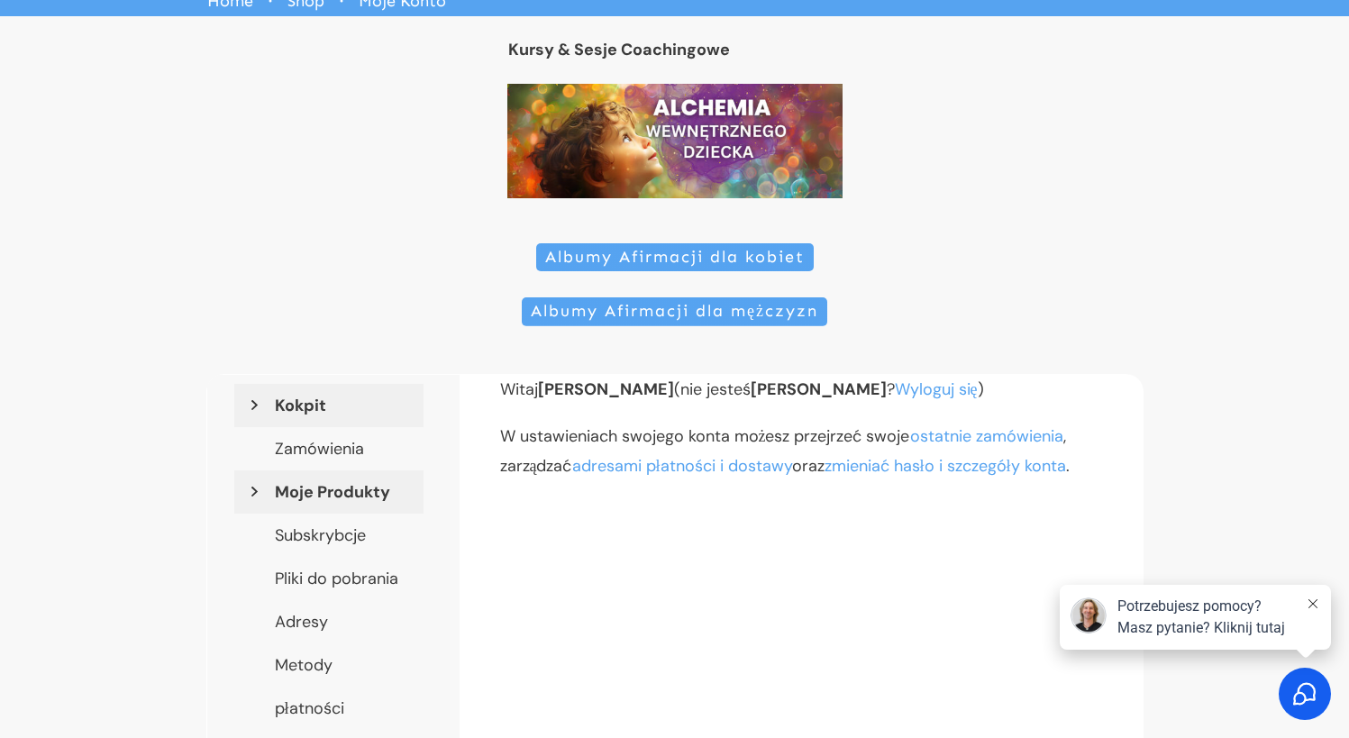 The image size is (1349, 738). What do you see at coordinates (619, 50) in the screenshot?
I see `strong: Kursy & Sesje Coachingowe` at bounding box center [619, 50].